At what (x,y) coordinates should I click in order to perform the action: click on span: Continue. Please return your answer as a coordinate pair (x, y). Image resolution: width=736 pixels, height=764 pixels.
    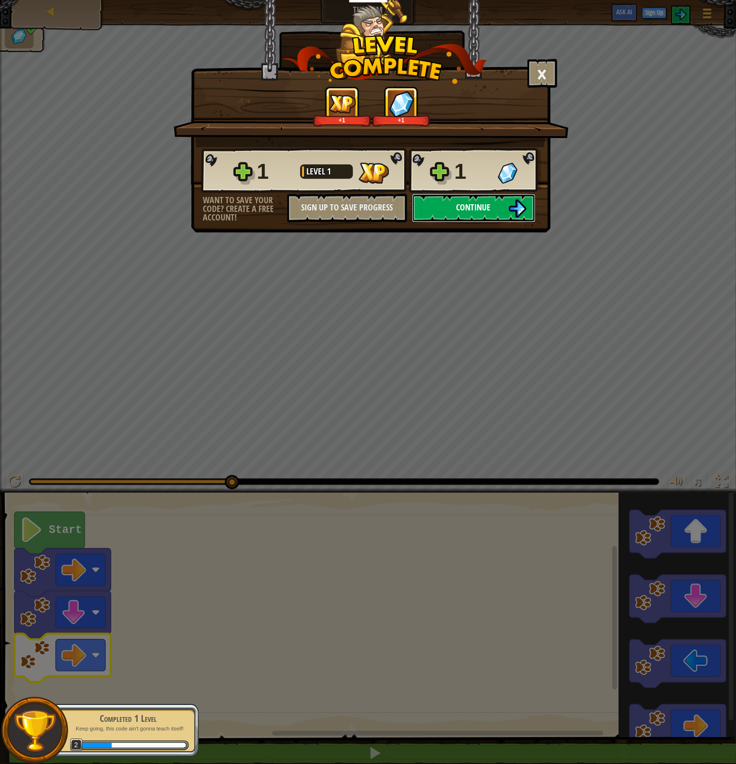
    Looking at the image, I should click on (474, 207).